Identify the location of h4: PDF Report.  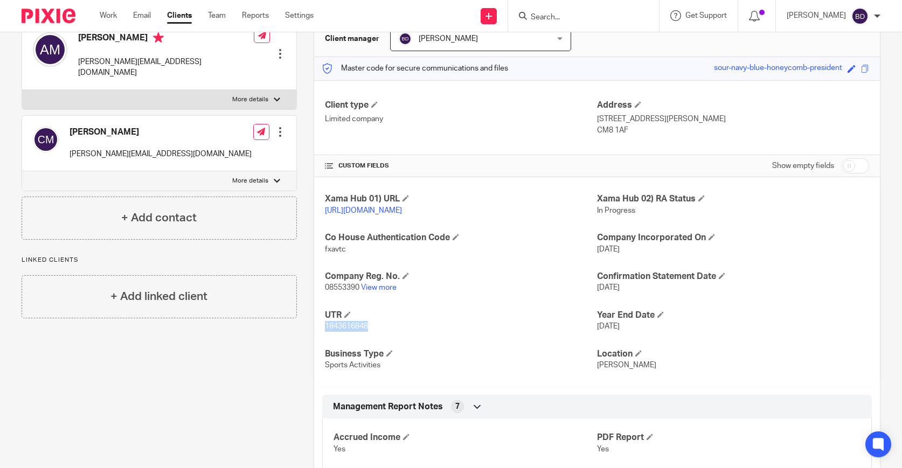
(729, 438).